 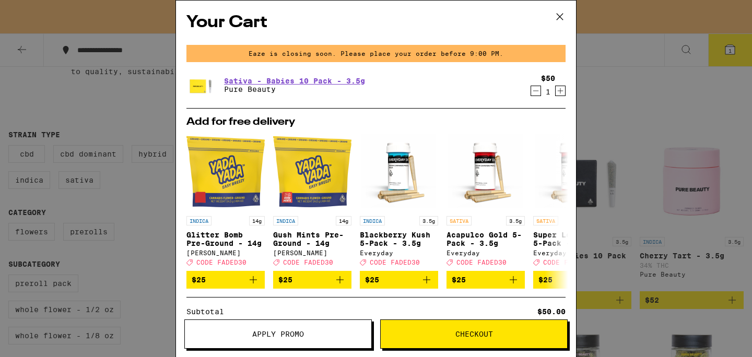 I want to click on a: Open page for Blackberry Kush 5-Pack - 3.5g from Everyday, so click(x=399, y=202).